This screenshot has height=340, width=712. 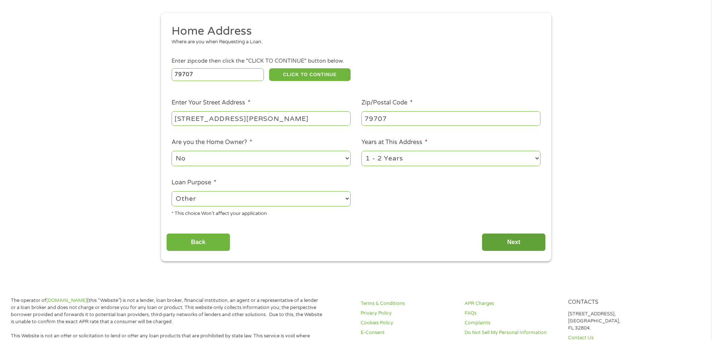 I want to click on button: CLICK TO CONTINUE, so click(x=310, y=75).